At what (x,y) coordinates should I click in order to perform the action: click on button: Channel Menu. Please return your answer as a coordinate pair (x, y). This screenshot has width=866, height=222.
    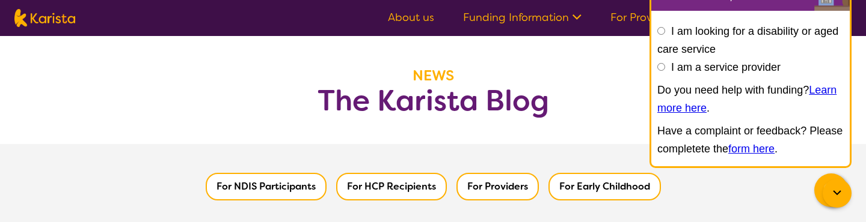
    Looking at the image, I should click on (831, 191).